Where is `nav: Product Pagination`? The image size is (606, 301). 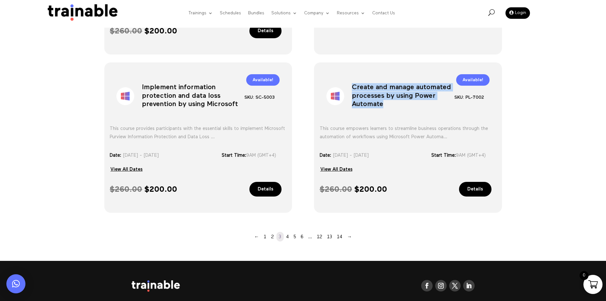
nav: Product Pagination is located at coordinates (303, 237).